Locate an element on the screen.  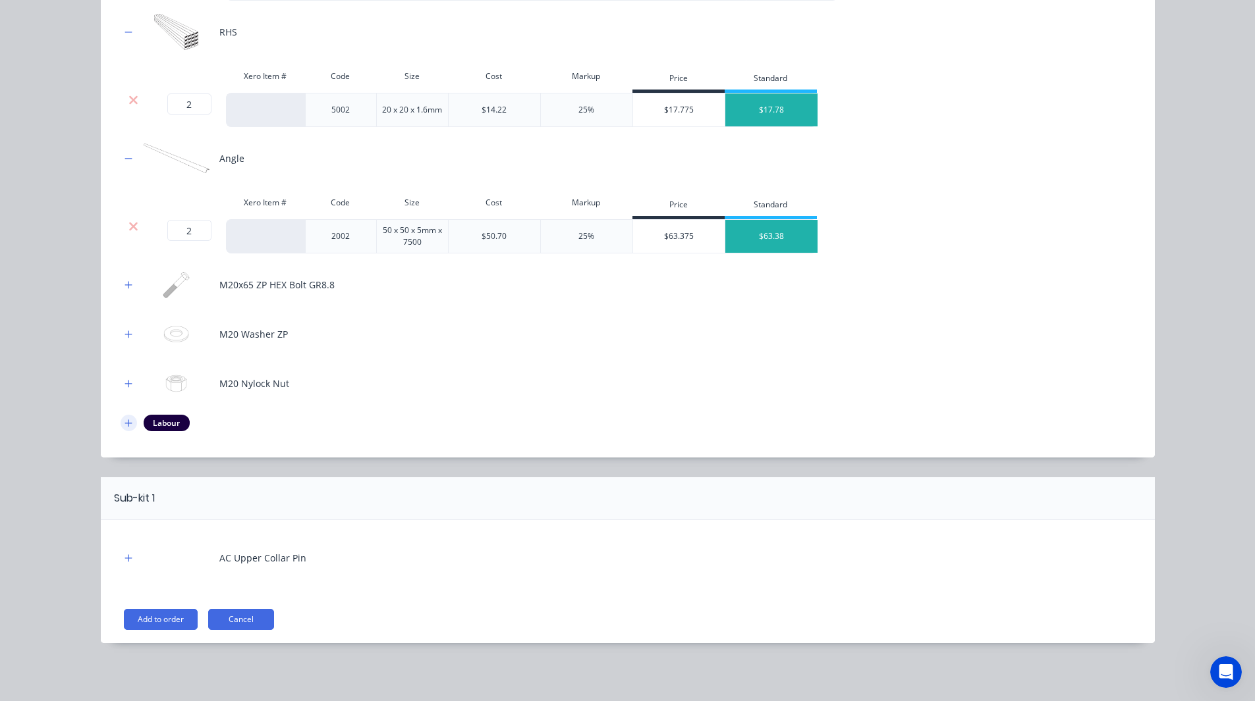
img: Angle is located at coordinates (177, 158).